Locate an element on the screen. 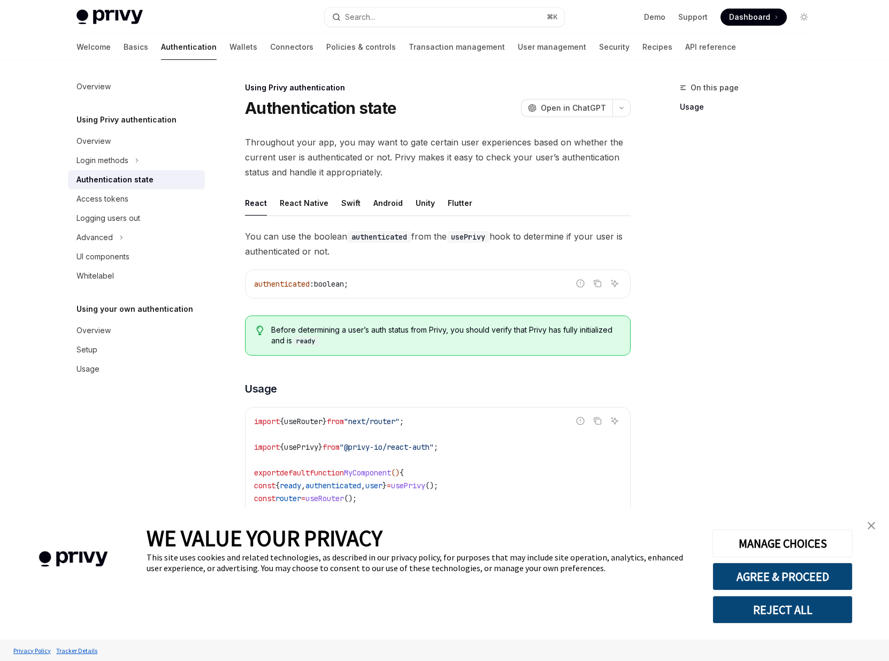 This screenshot has height=661, width=889. button: Toggle Advanced section is located at coordinates (136, 237).